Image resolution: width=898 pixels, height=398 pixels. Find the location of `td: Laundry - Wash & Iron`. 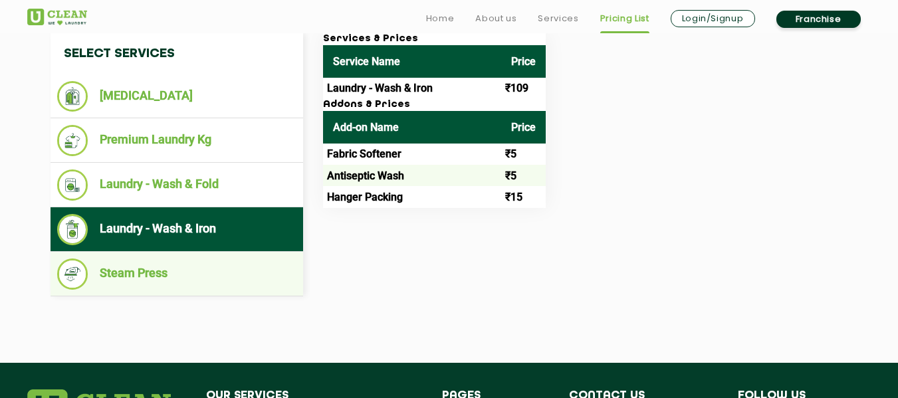

td: Laundry - Wash & Iron is located at coordinates (412, 88).